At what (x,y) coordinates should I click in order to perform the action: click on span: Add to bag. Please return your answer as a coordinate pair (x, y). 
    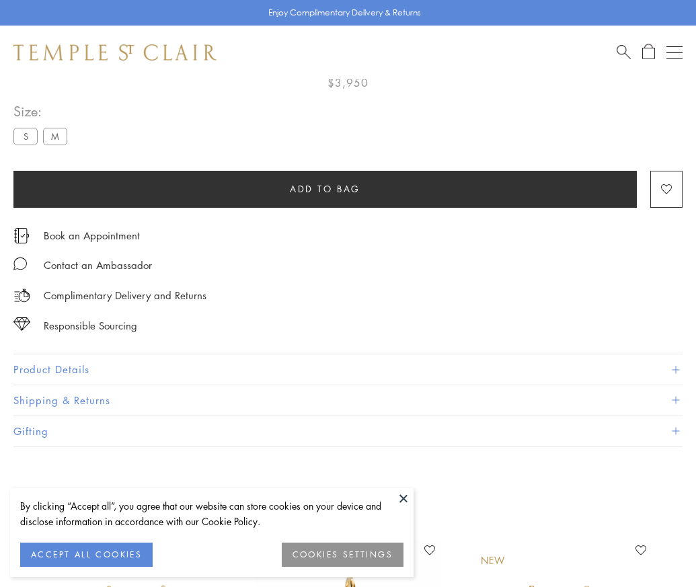
    Looking at the image, I should click on (325, 189).